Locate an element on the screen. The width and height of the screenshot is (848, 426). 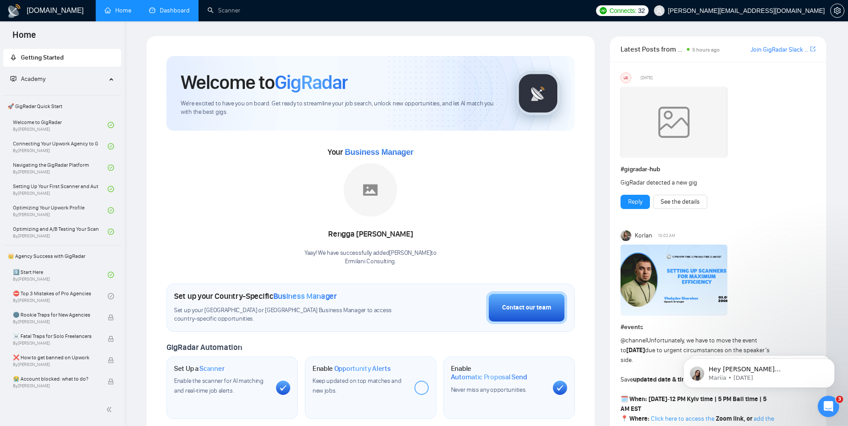
span: 😭 Account blocked: what to do? is located at coordinates (56, 379).